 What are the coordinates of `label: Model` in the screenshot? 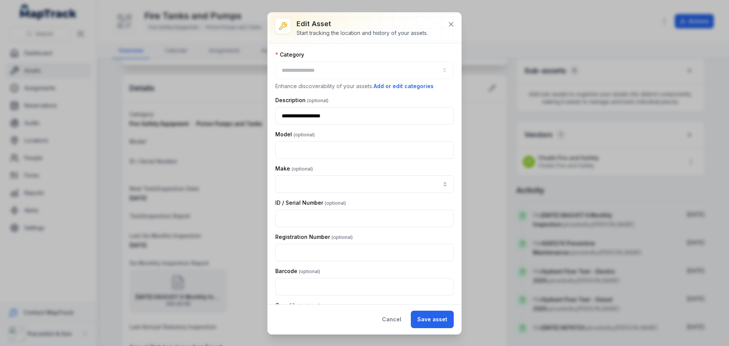 It's located at (295, 134).